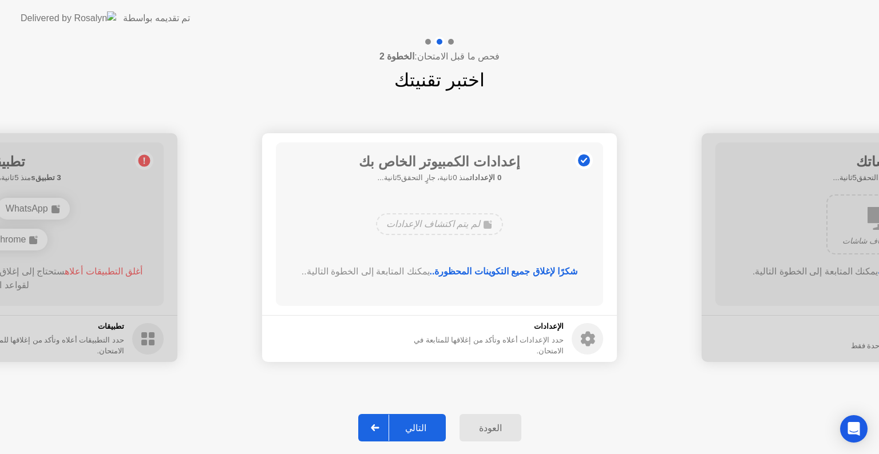 The height and width of the screenshot is (454, 879). Describe the element at coordinates (491, 428) in the screenshot. I see `div: العودة` at that location.